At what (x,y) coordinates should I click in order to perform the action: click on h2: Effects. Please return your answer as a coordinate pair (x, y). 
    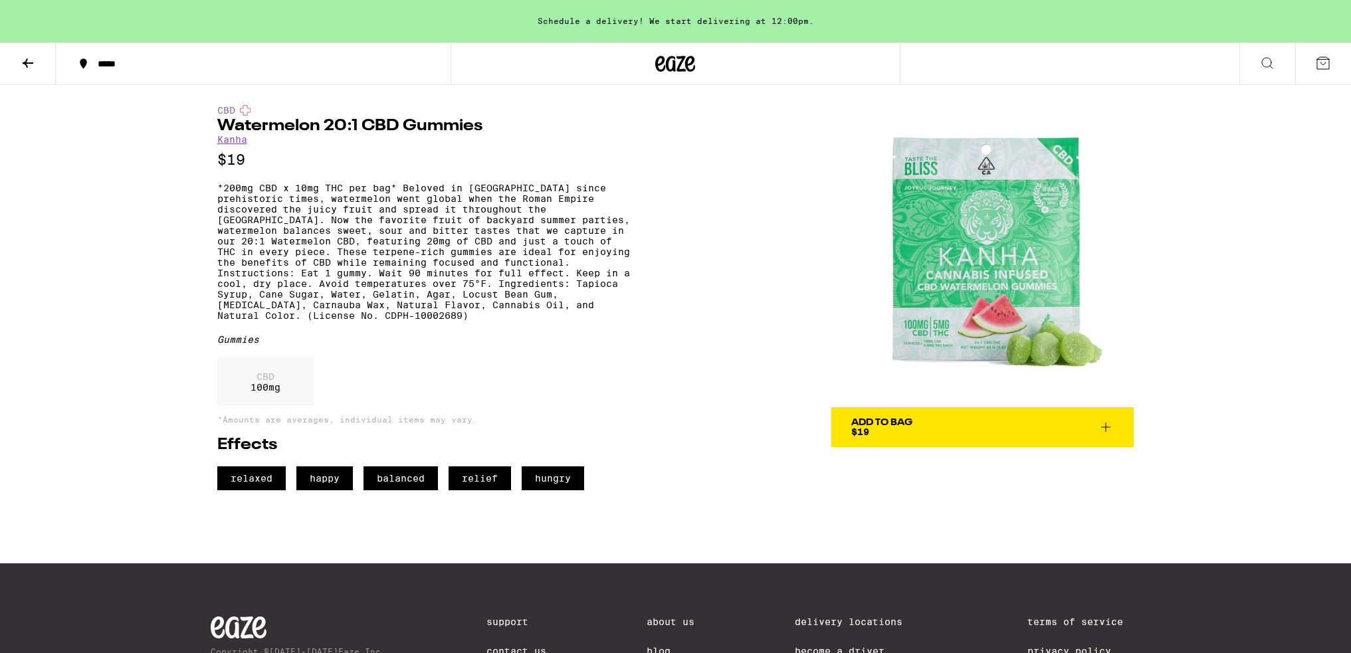
    Looking at the image, I should click on (423, 445).